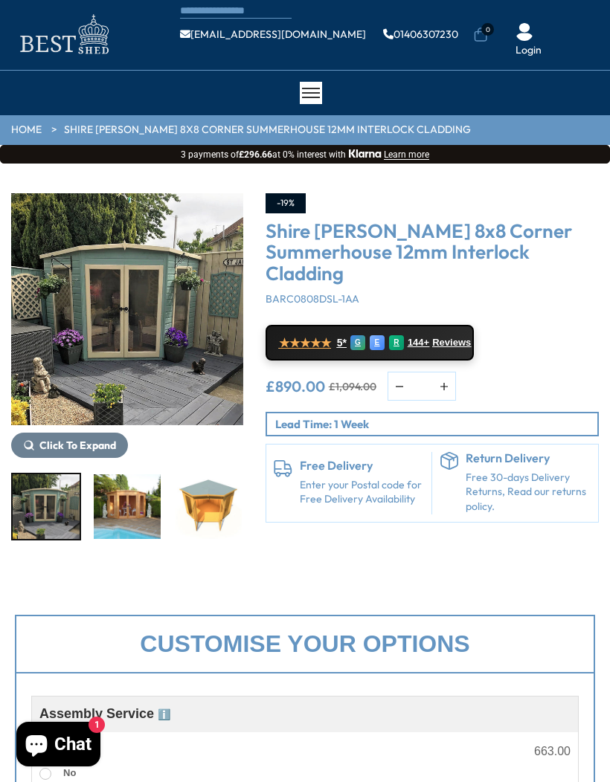 Image resolution: width=610 pixels, height=782 pixels. What do you see at coordinates (358, 343) in the screenshot?
I see `div: G` at bounding box center [358, 343].